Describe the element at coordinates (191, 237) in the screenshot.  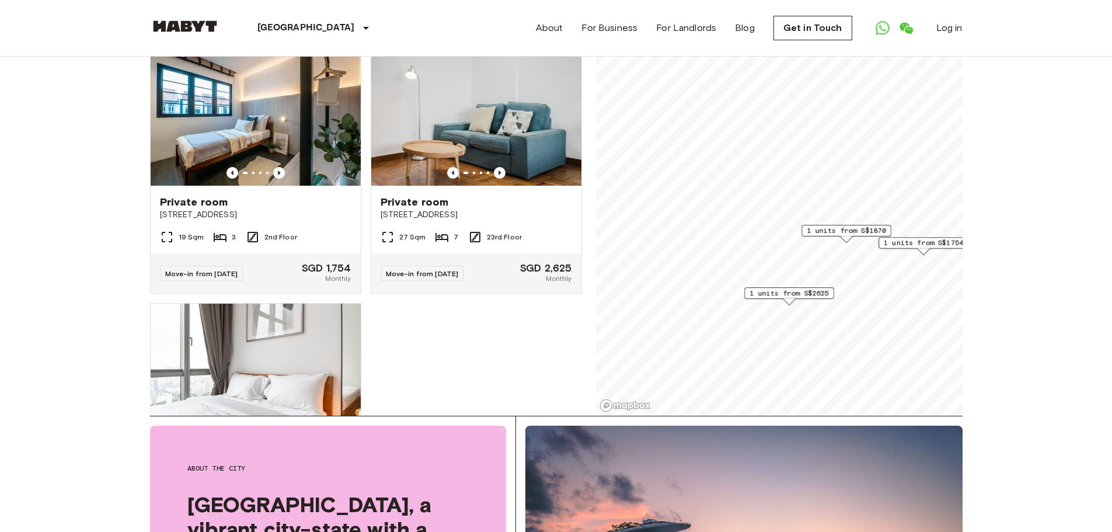
I see `span: 19 Sqm` at that location.